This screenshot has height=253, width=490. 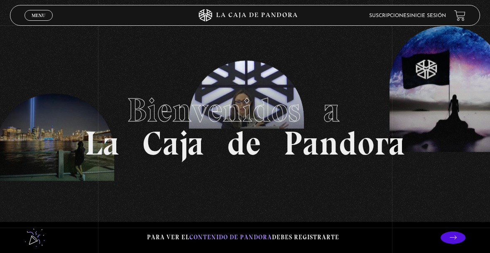 What do you see at coordinates (243, 237) in the screenshot?
I see `p: Para ver el debes registrarte` at bounding box center [243, 237].